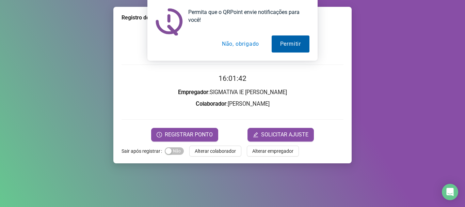 The width and height of the screenshot is (465, 207). I want to click on button: Permitir, so click(290, 44).